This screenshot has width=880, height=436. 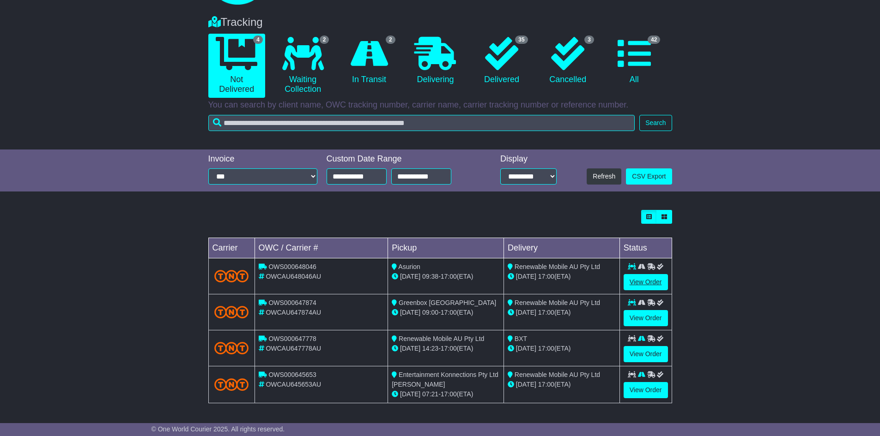 What do you see at coordinates (236, 66) in the screenshot?
I see `a: 4 Not Delivered` at bounding box center [236, 66].